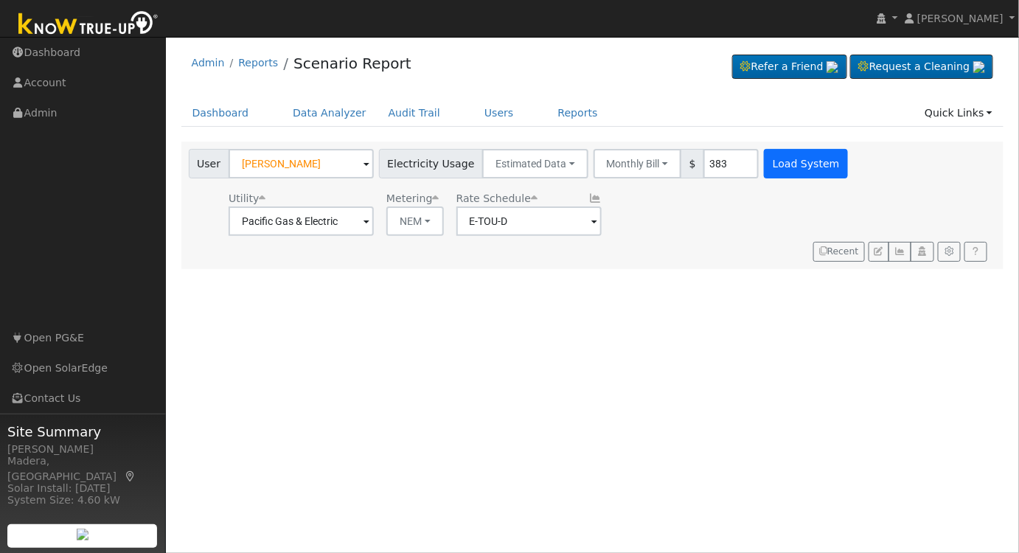 This screenshot has height=553, width=1019. What do you see at coordinates (789, 67) in the screenshot?
I see `a: Refer a Friend` at bounding box center [789, 67].